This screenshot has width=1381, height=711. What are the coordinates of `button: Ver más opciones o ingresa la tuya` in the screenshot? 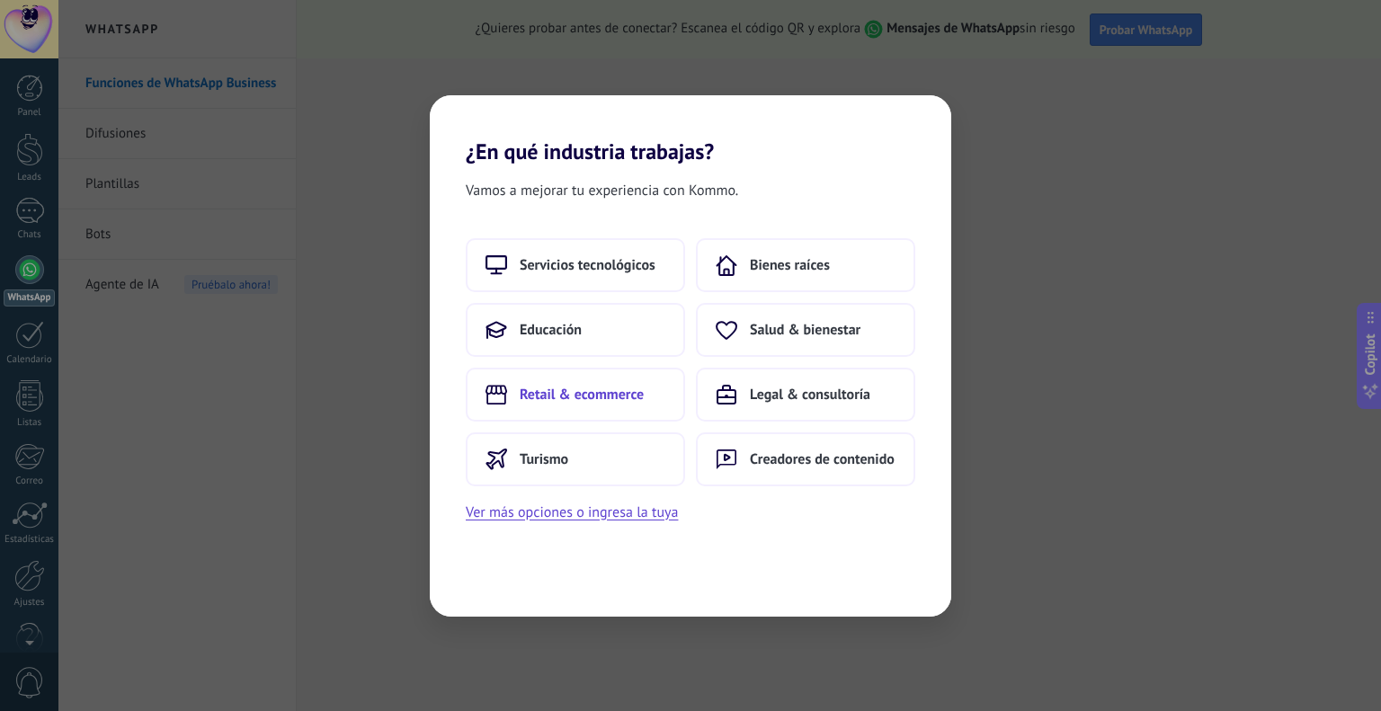 It's located at (572, 513).